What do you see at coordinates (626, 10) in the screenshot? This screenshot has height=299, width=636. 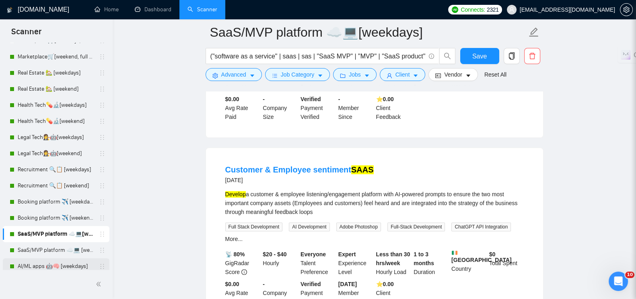 I see `button: setting` at bounding box center [626, 10].